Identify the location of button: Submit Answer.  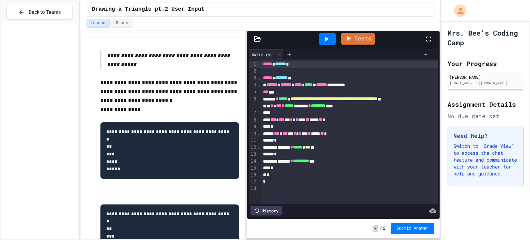
(413, 228).